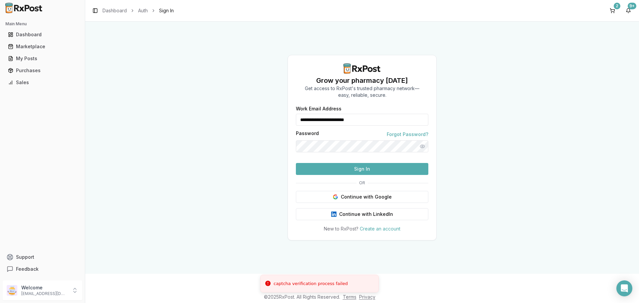 This screenshot has width=639, height=303. What do you see at coordinates (166, 11) in the screenshot?
I see `span: Sign In` at bounding box center [166, 11].